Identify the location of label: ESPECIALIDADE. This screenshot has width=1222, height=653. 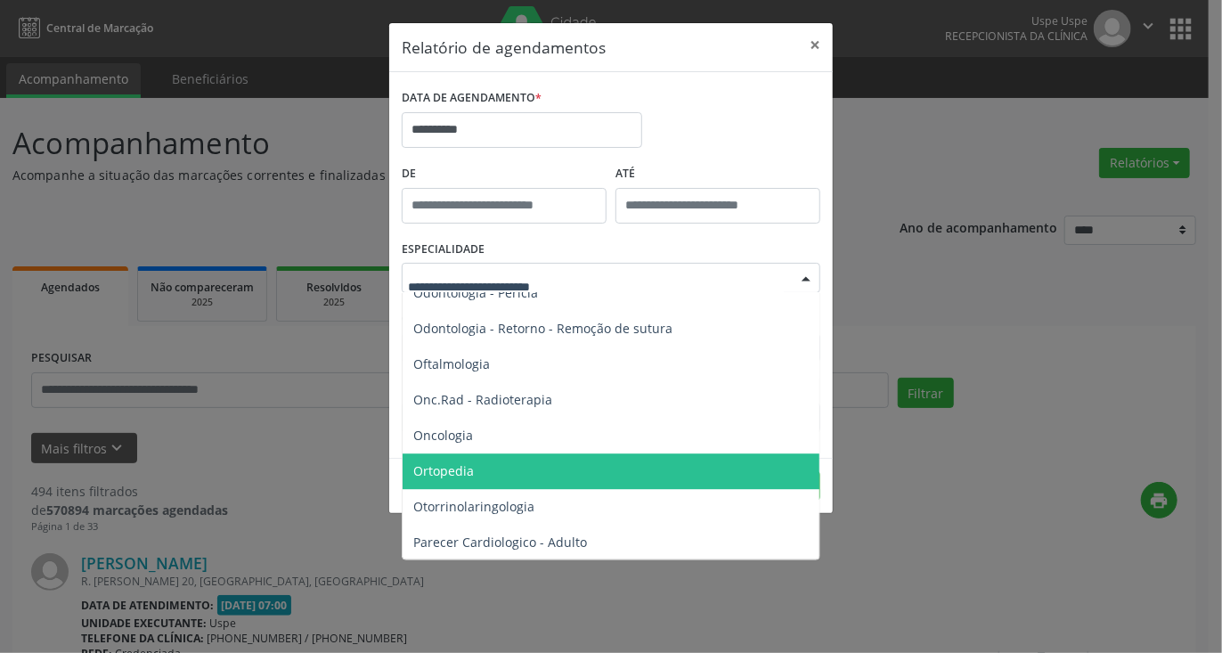
(443, 249).